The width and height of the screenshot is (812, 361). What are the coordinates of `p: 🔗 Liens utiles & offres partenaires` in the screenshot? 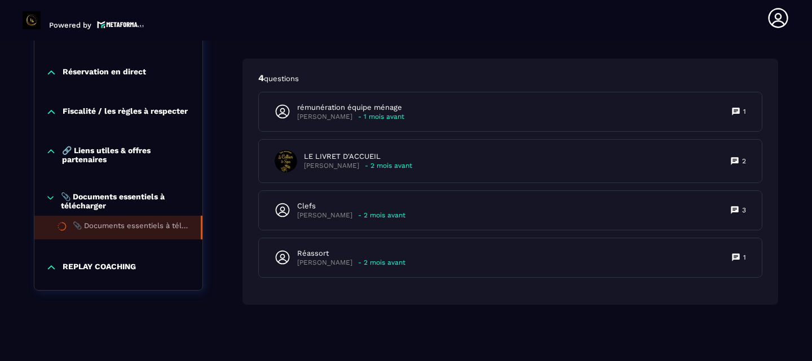 It's located at (126, 155).